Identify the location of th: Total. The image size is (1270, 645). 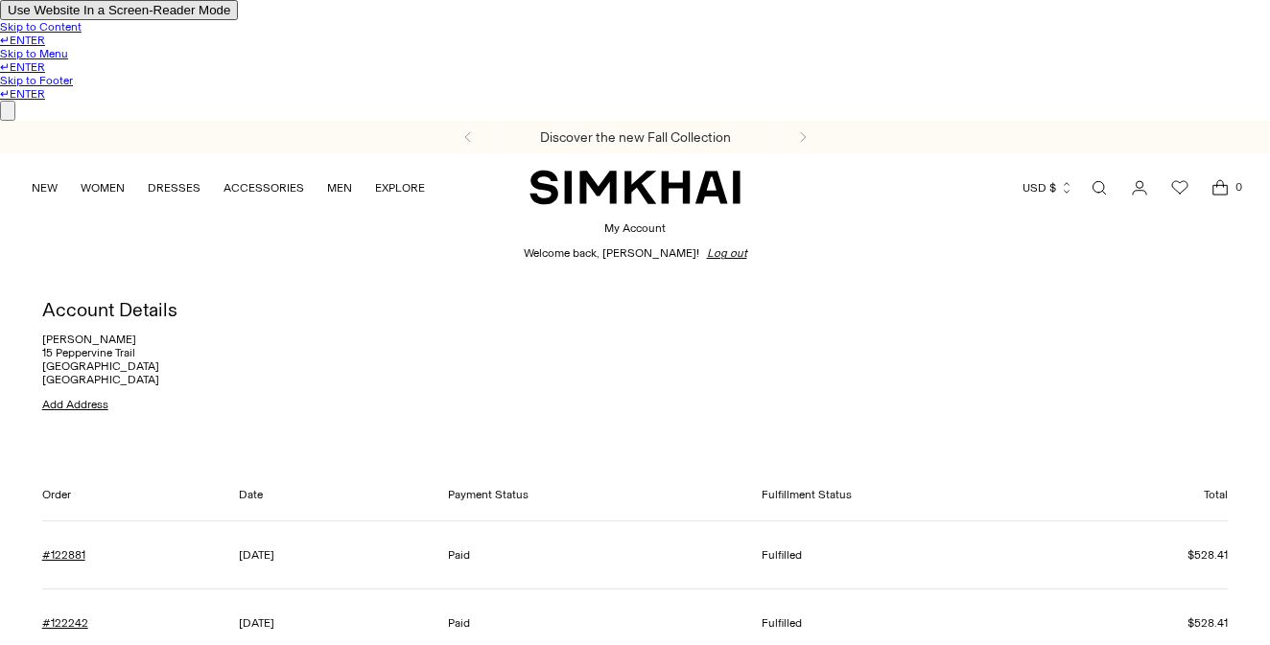
(1150, 504).